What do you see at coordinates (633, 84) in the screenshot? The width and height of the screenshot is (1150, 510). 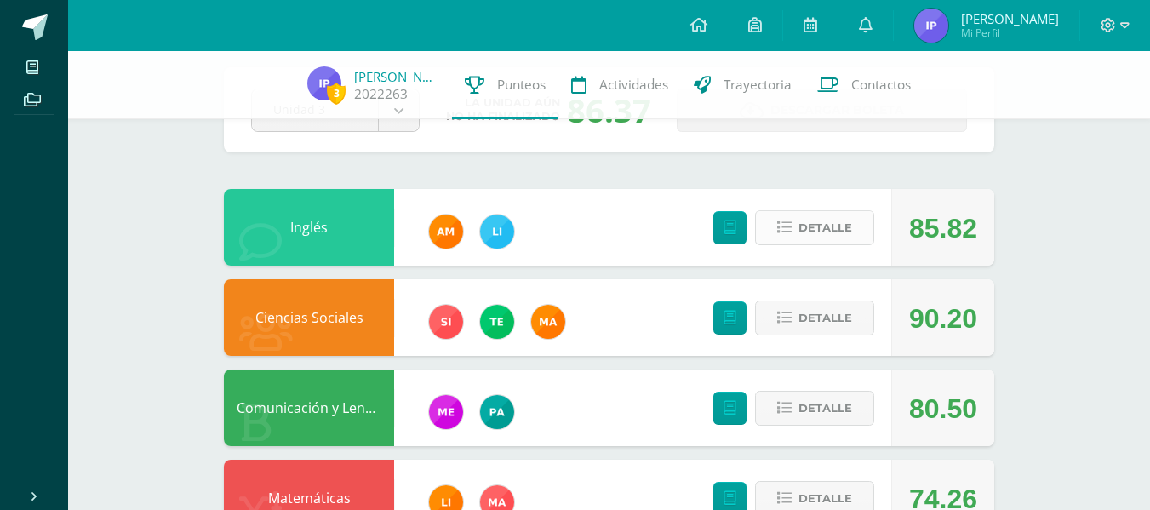 I see `span: Actividades` at bounding box center [633, 84].